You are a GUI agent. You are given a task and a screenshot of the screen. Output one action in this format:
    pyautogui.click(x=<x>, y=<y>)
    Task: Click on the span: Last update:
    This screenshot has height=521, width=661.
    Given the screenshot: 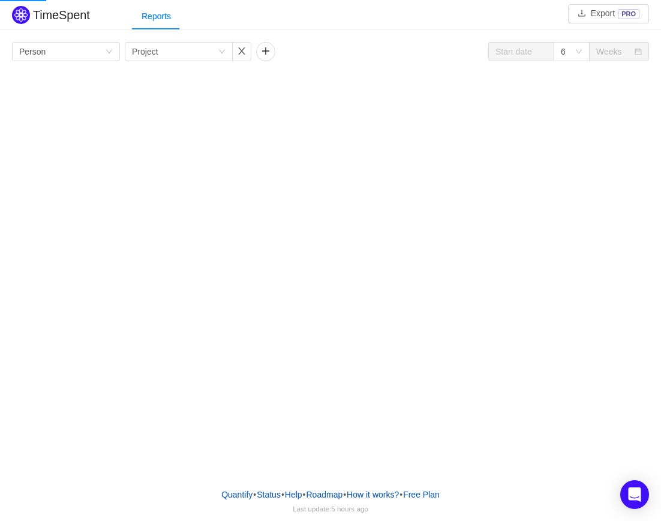 What is the action you would take?
    pyautogui.click(x=331, y=508)
    